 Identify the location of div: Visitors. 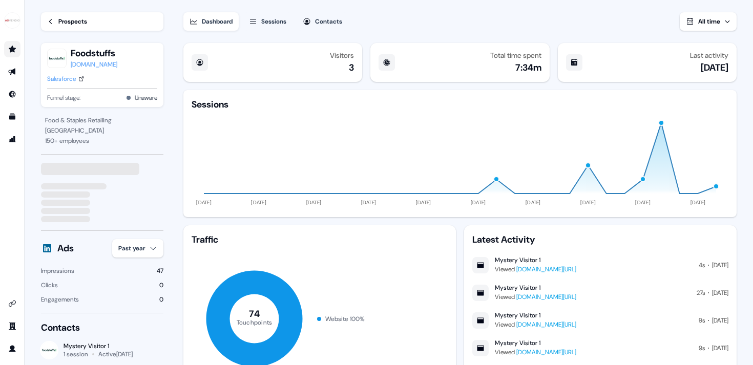
(342, 55).